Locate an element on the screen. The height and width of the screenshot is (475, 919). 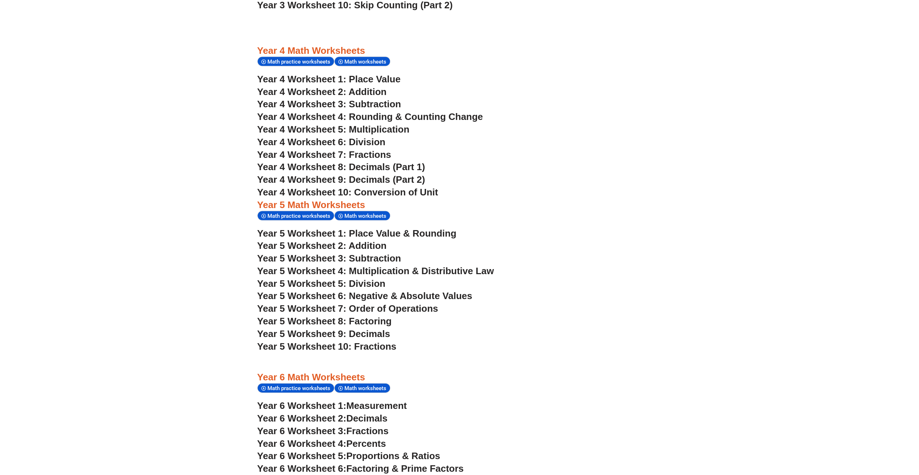
span: Year 4 Worksheet 7: Fractions is located at coordinates (324, 154).